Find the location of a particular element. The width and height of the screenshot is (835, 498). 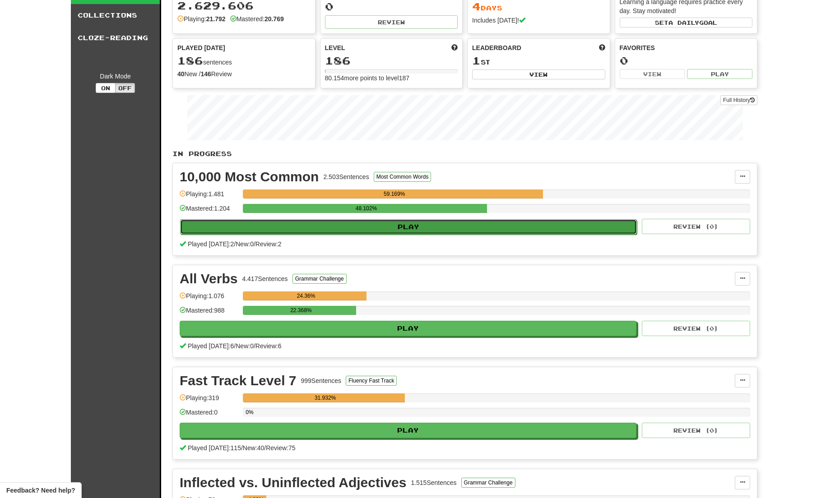

div: Mastered: 0 is located at coordinates (209, 415).